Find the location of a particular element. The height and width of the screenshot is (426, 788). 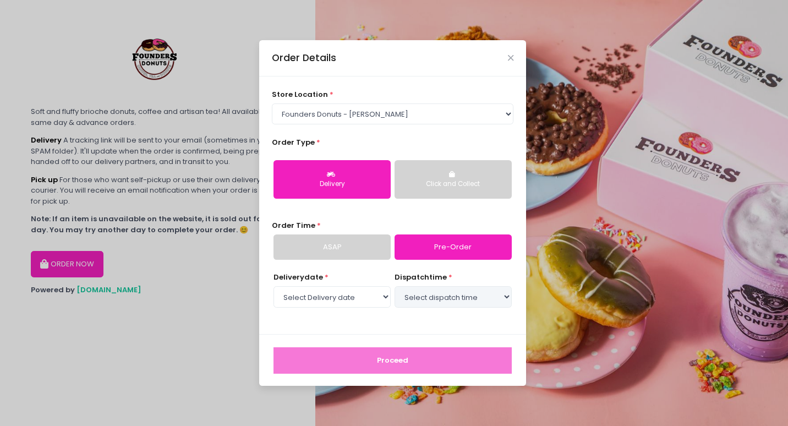

span: Order Type is located at coordinates (293, 142).